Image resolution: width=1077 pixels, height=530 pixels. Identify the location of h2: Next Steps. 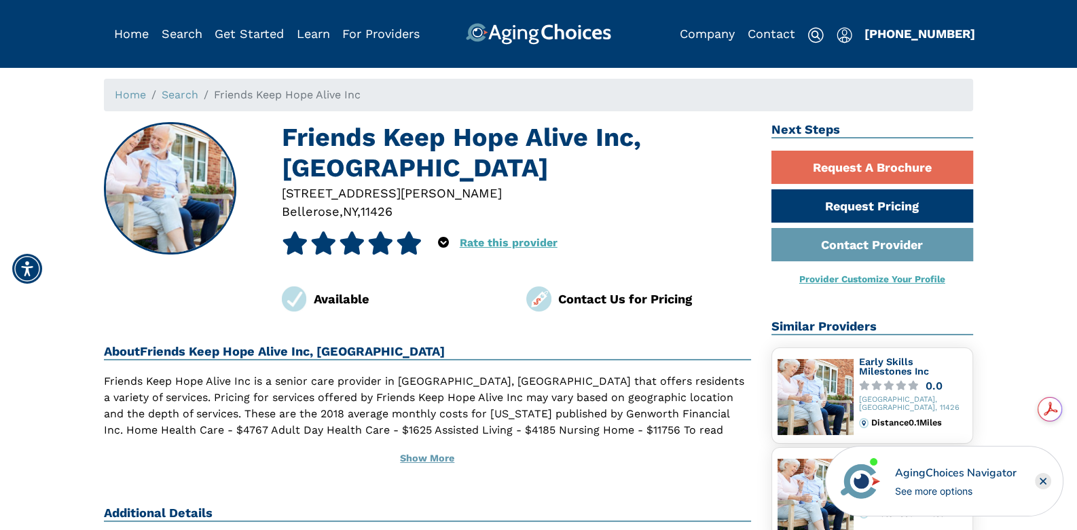
(872, 130).